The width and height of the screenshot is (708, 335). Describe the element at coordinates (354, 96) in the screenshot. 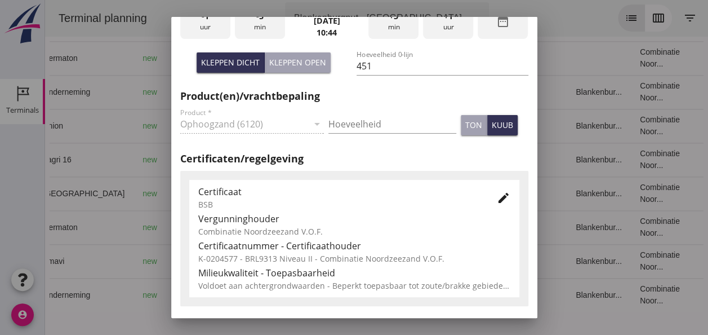

I see `h2: Product(en)/vrachtbepaling` at that location.